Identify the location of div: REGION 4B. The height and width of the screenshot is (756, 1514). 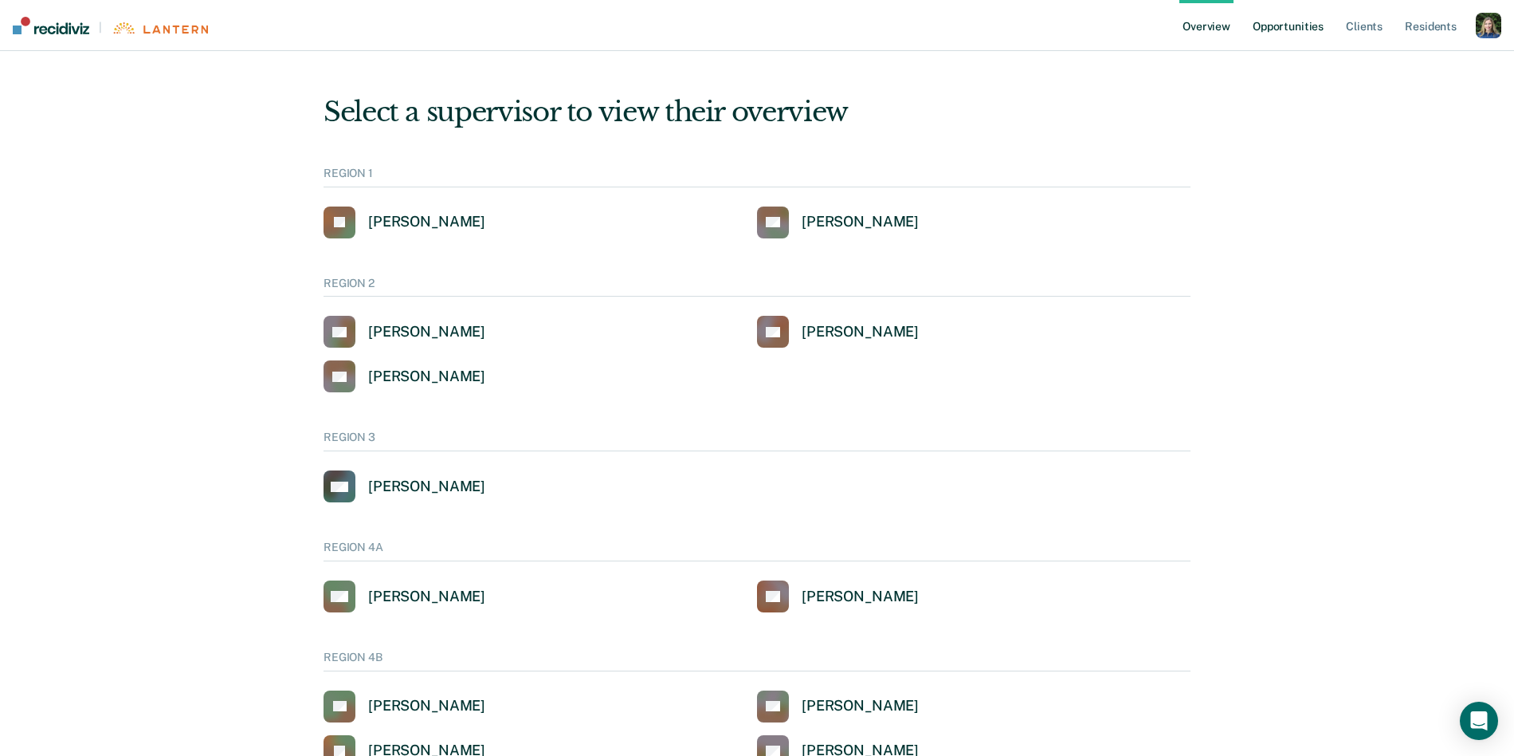
(757, 661).